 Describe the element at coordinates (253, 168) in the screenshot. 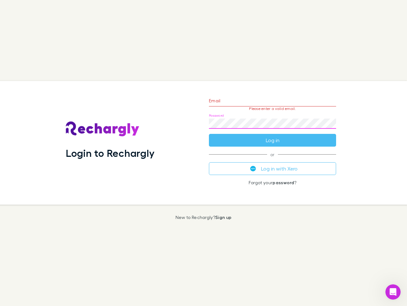

I see `img: Xero's logo` at that location.